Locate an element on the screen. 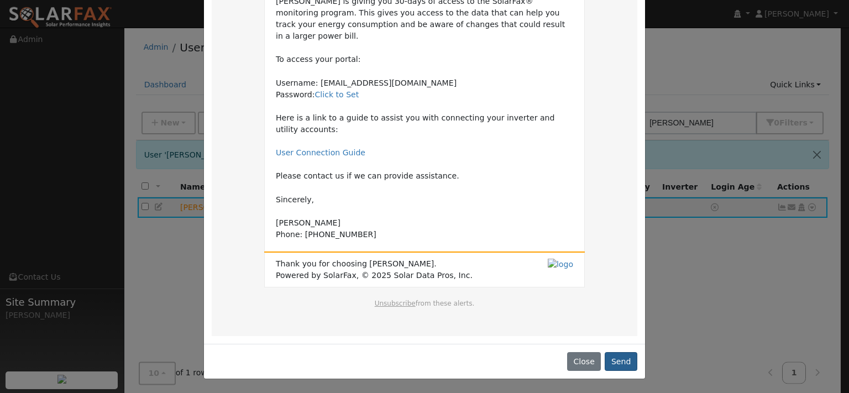 The width and height of the screenshot is (849, 393). a: Unsubscribe is located at coordinates (395, 304).